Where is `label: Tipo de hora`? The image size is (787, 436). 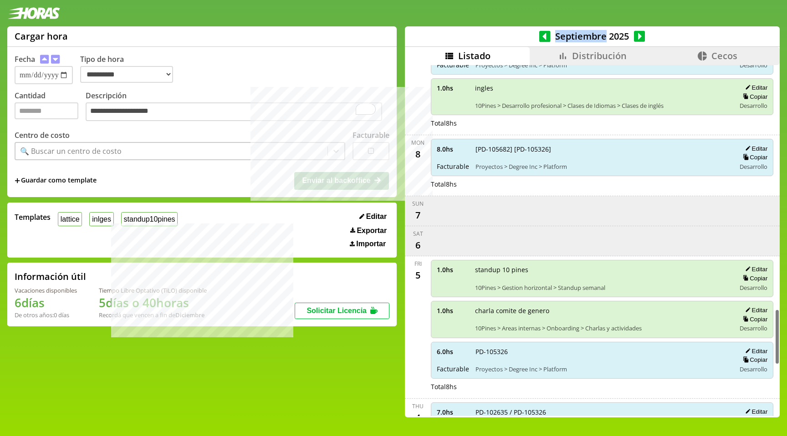 label: Tipo de hora is located at coordinates (130, 69).